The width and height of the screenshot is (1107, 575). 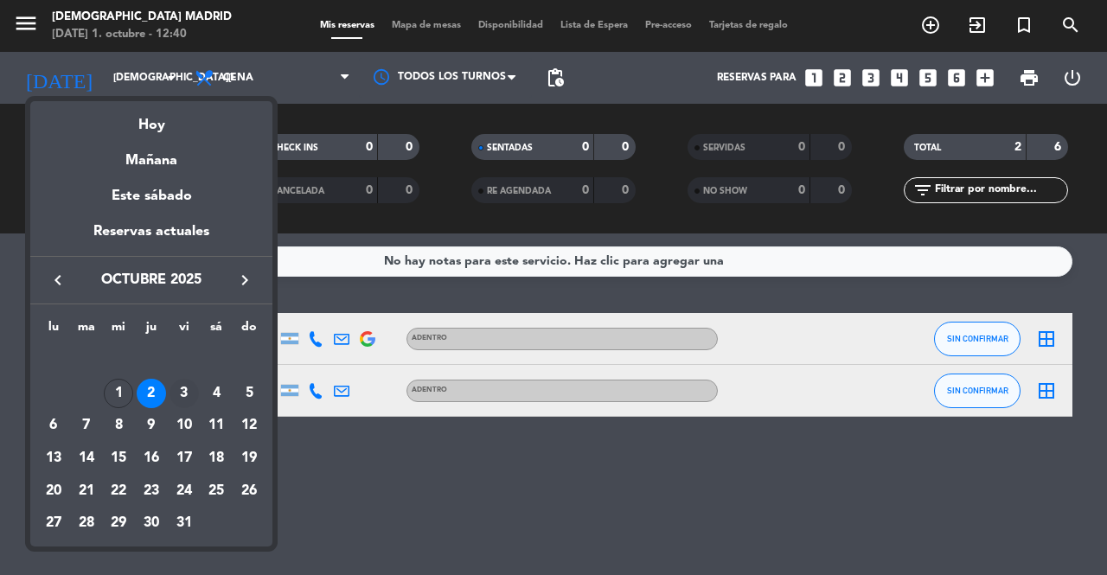 I want to click on td: 5 de octubre de 2025, so click(x=249, y=394).